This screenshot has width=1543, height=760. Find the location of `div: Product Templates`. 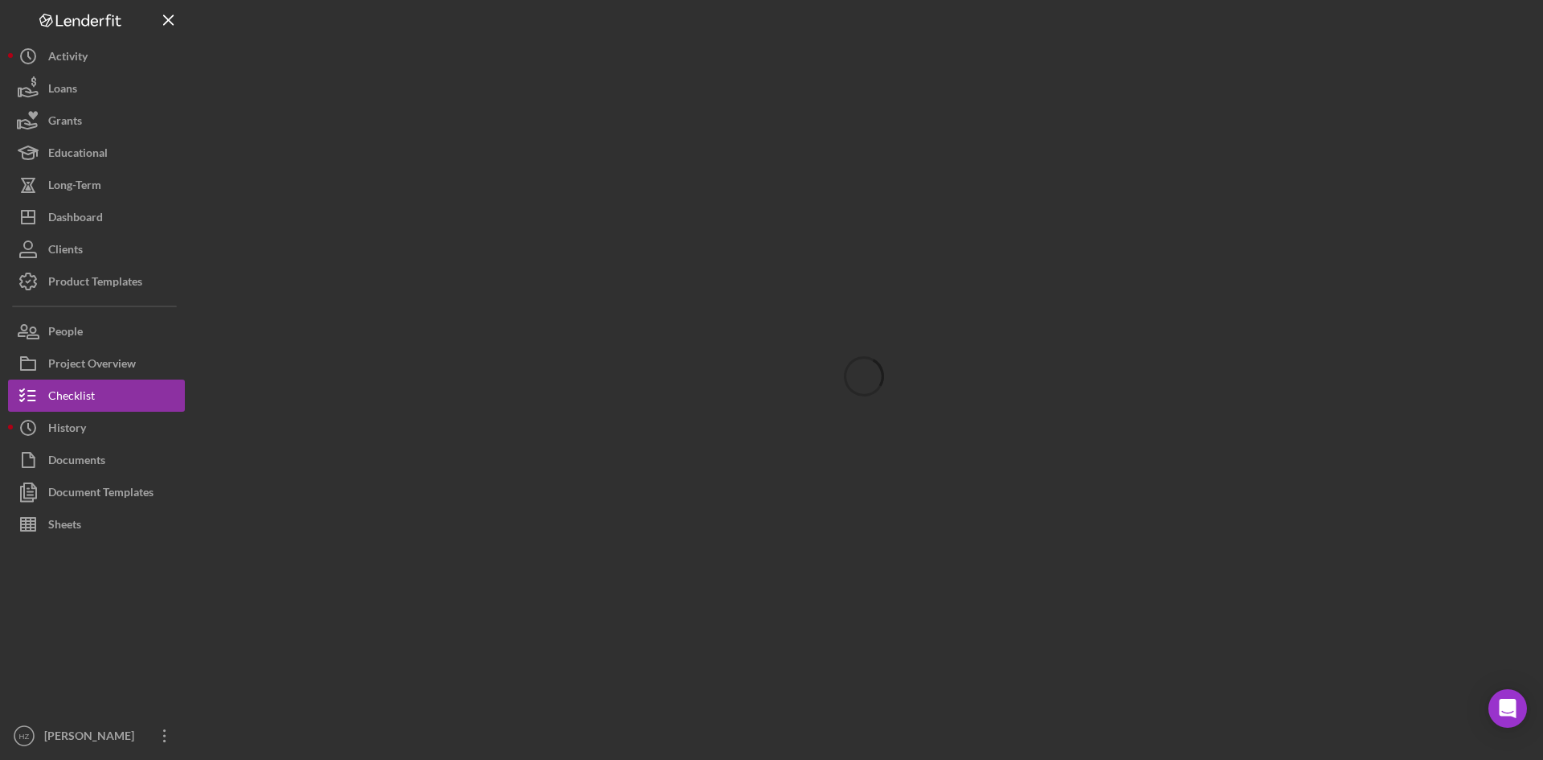

div: Product Templates is located at coordinates (95, 283).